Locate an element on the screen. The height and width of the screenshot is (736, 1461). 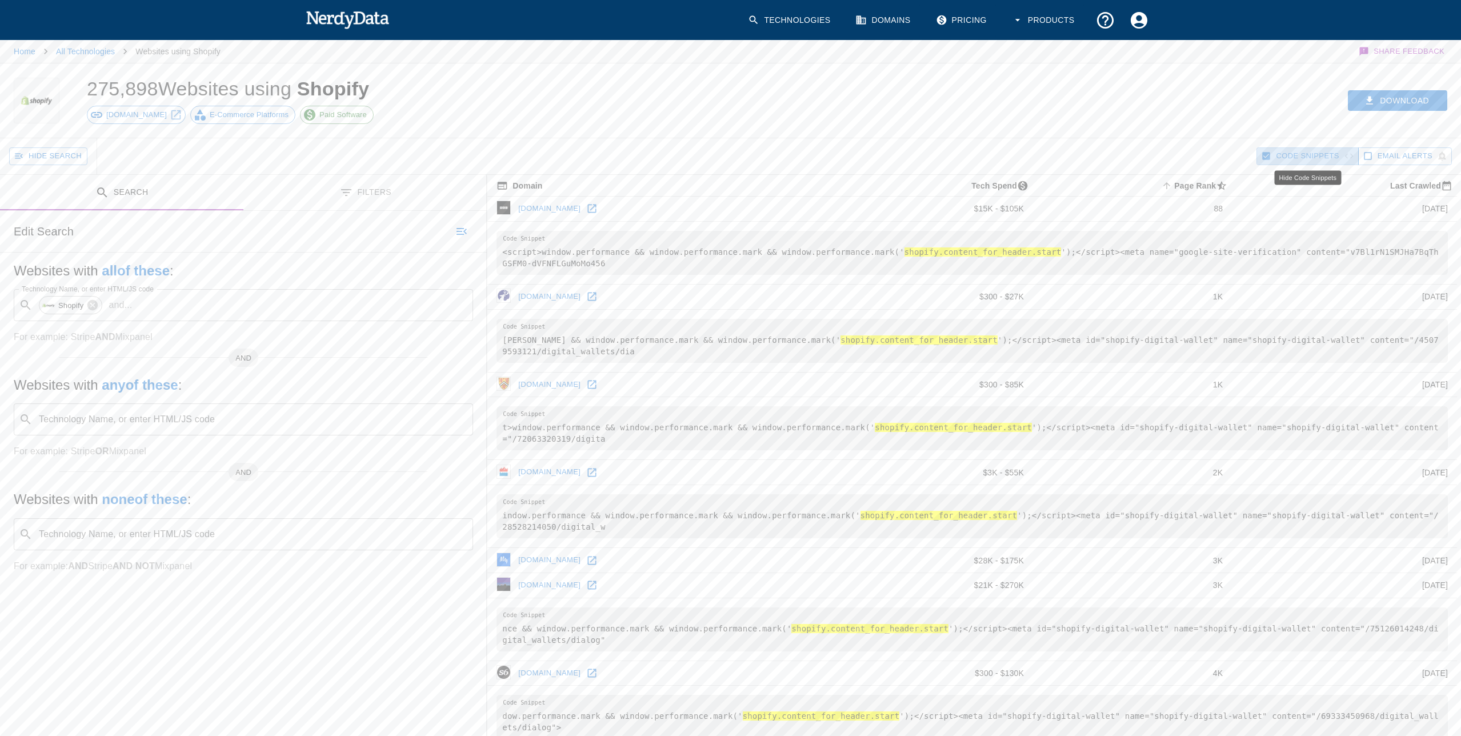
button: Hide Search is located at coordinates (48, 156).